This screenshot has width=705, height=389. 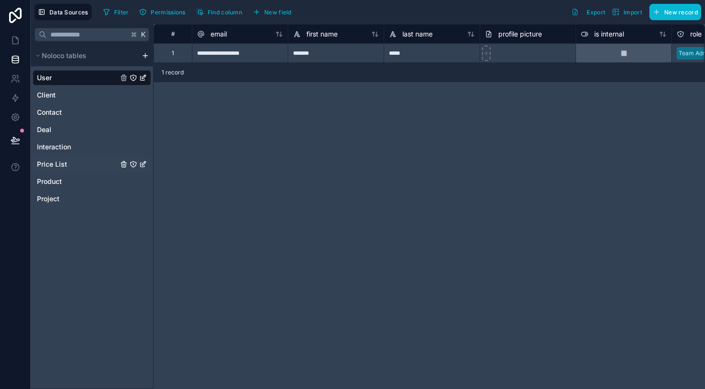 What do you see at coordinates (322, 34) in the screenshot?
I see `span: first name` at bounding box center [322, 34].